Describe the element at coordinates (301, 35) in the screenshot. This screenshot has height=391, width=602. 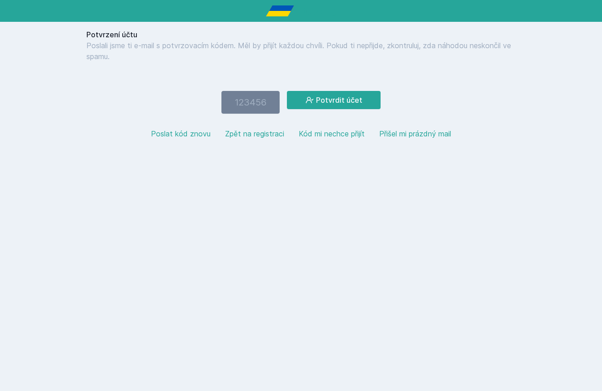
I see `h1: Potvrzení účtu` at that location.